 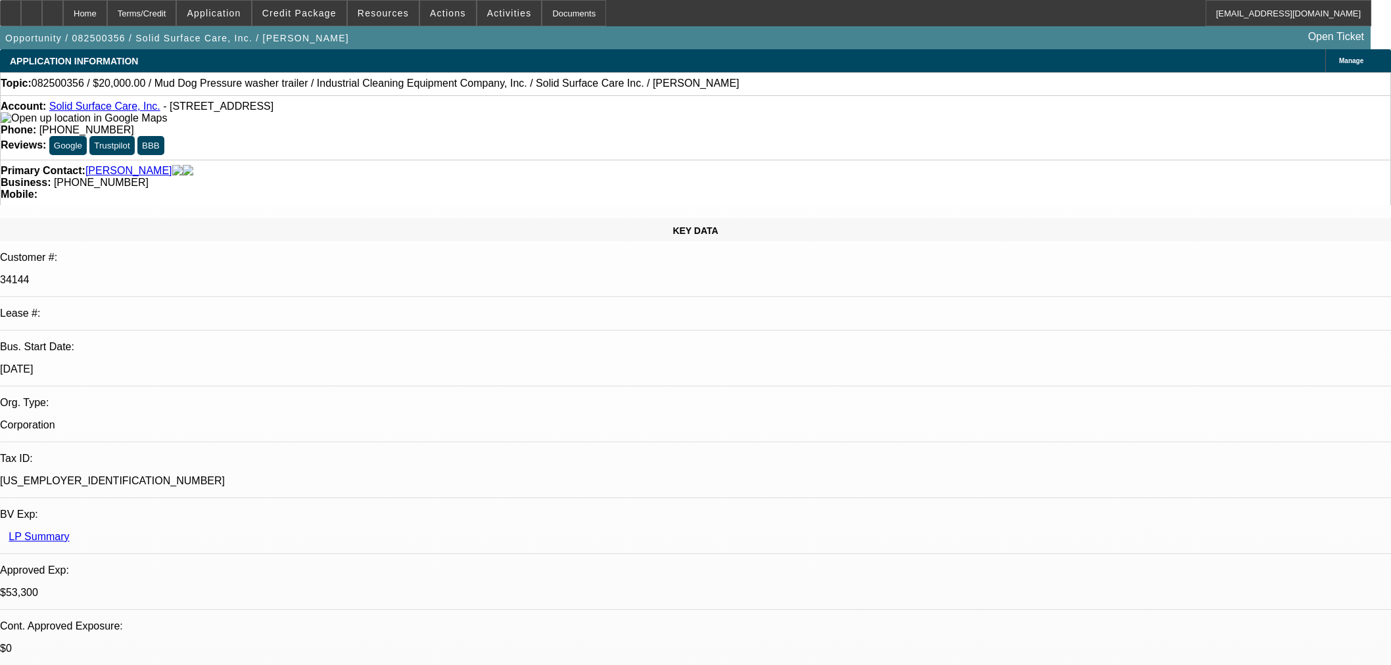 What do you see at coordinates (112, 145) in the screenshot?
I see `button: Trustpilot` at bounding box center [112, 145].